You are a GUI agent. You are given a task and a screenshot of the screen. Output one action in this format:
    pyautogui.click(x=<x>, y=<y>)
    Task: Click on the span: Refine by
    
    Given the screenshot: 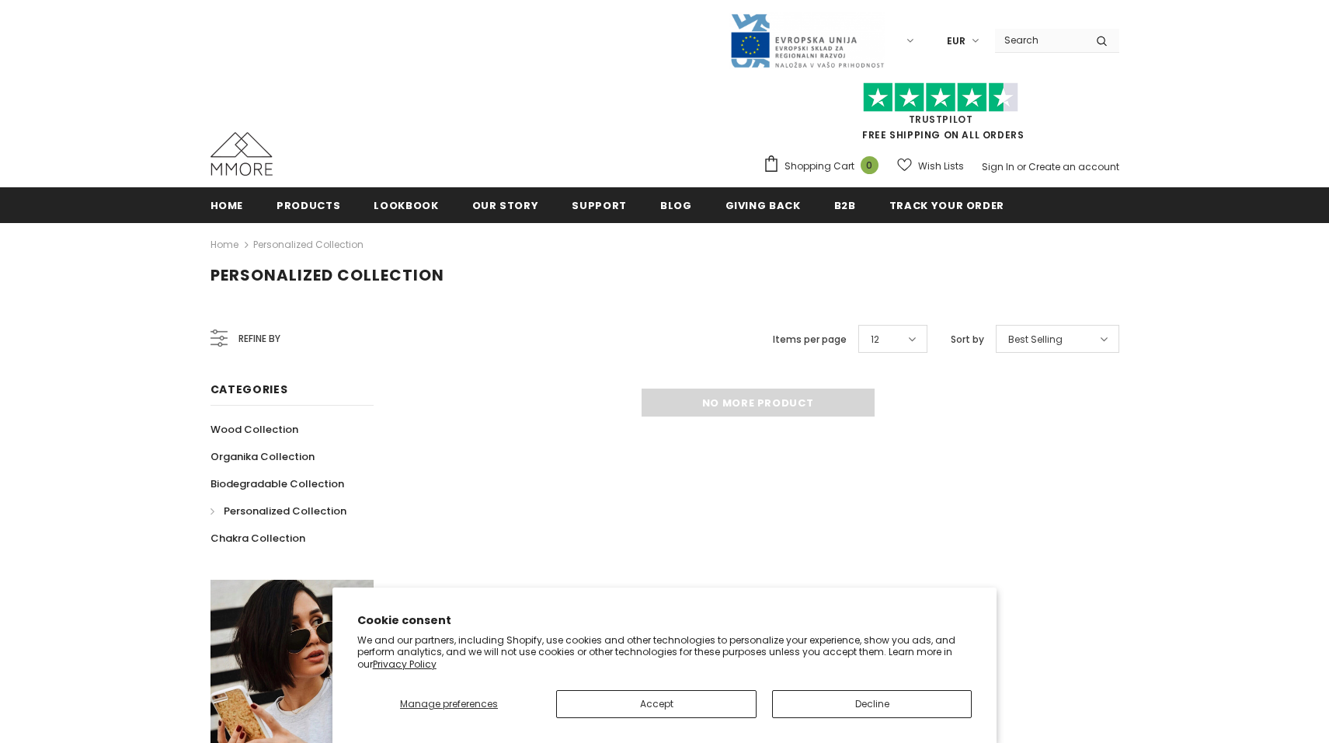 What is the action you would take?
    pyautogui.click(x=259, y=339)
    